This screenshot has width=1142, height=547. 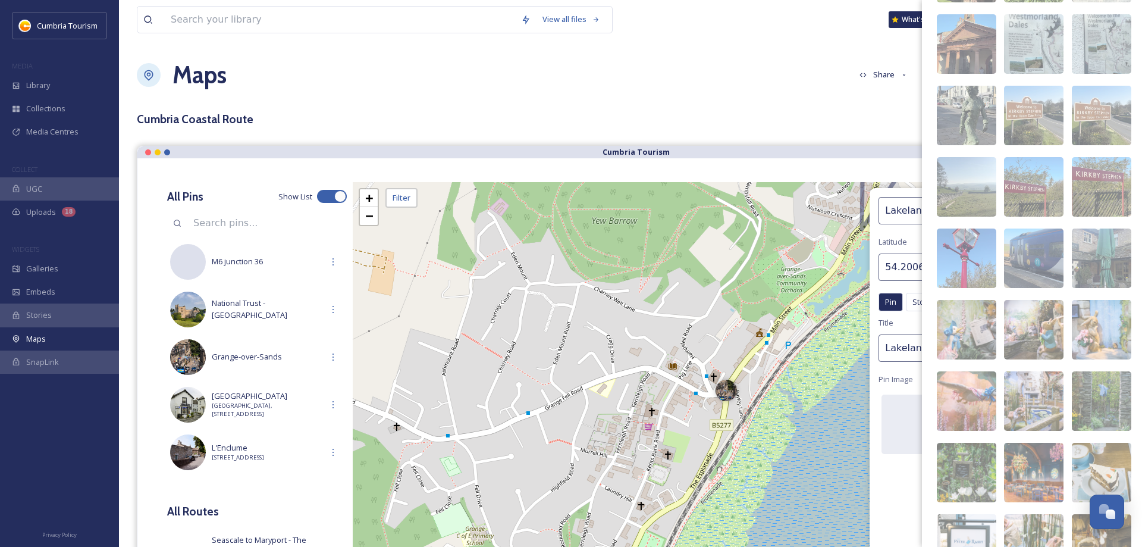 I want to click on img: 10891cfb-72f7-4fea-b823-42fd4acbd341.jpg, so click(x=1102, y=258).